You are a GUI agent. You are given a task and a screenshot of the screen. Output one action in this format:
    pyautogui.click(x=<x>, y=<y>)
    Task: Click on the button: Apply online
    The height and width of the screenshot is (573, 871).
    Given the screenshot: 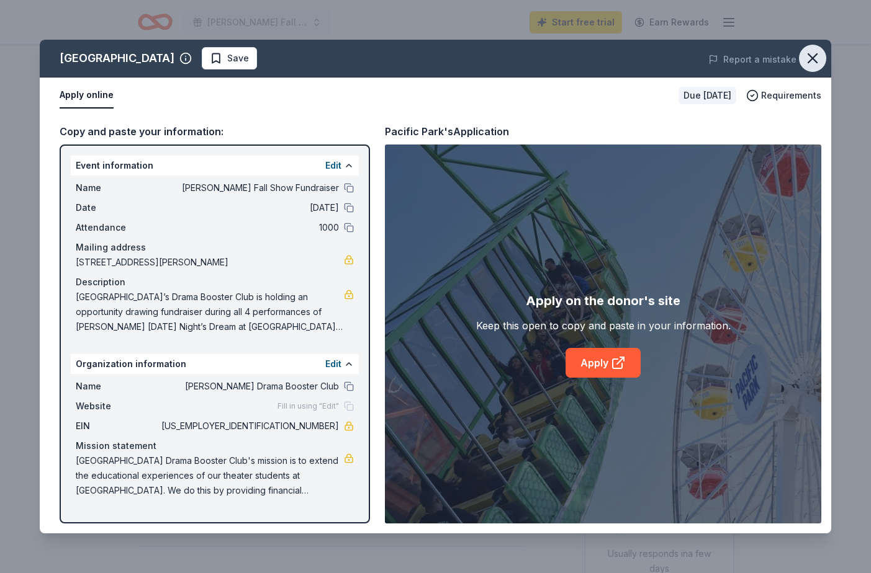 What is the action you would take?
    pyautogui.click(x=86, y=96)
    